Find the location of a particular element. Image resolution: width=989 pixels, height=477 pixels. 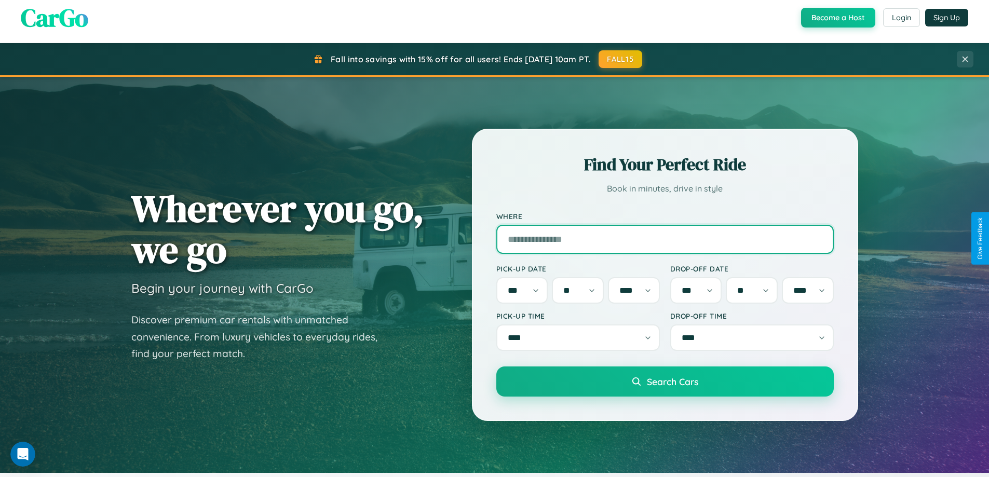

h3: Begin your journey with CarGo is located at coordinates (222, 288).